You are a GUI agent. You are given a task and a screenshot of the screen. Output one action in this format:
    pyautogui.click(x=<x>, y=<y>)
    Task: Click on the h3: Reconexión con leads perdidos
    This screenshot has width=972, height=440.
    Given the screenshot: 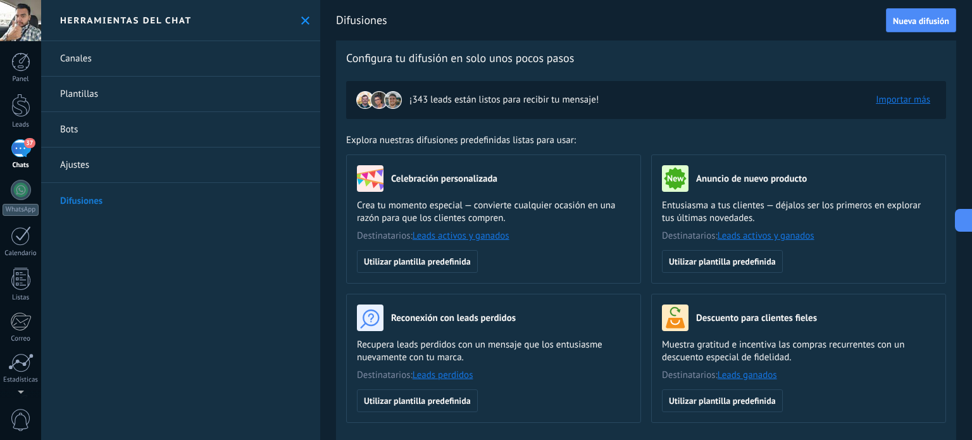 What is the action you would take?
    pyautogui.click(x=453, y=318)
    